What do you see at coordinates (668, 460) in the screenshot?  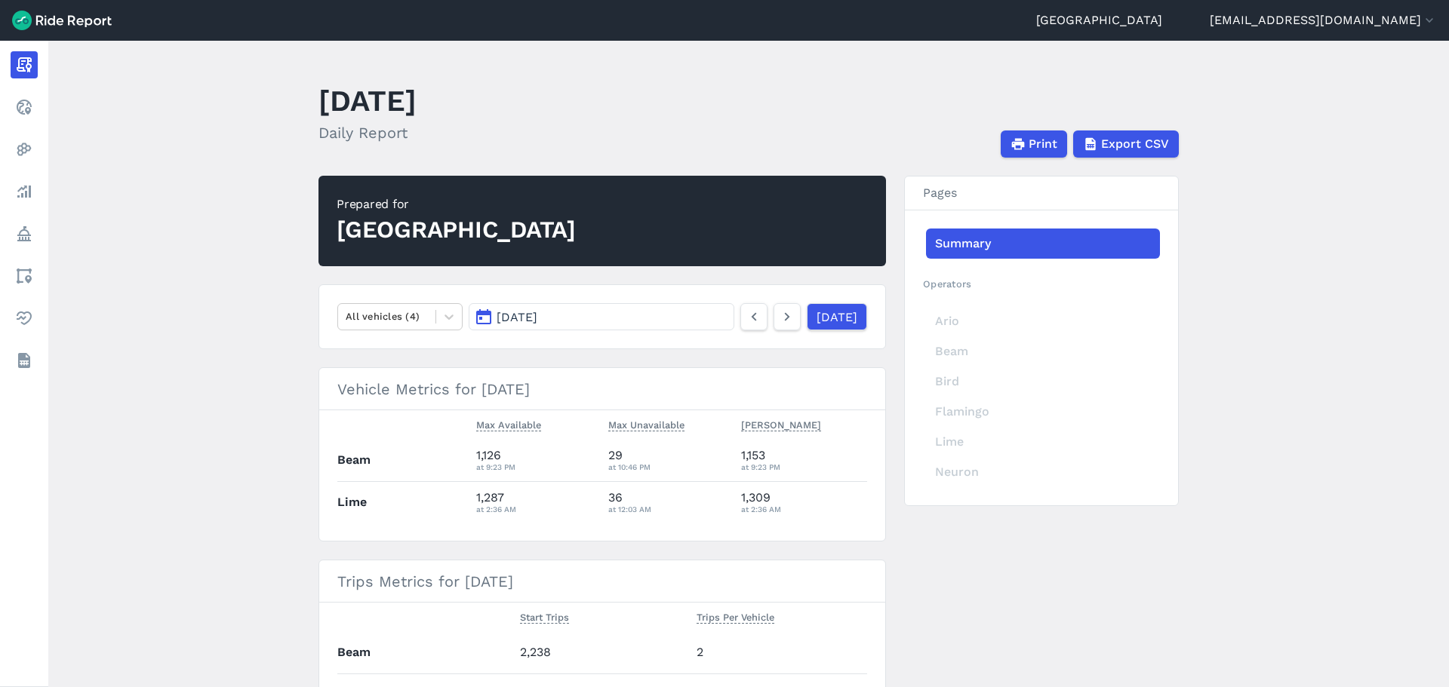 I see `div: 29` at bounding box center [668, 460].